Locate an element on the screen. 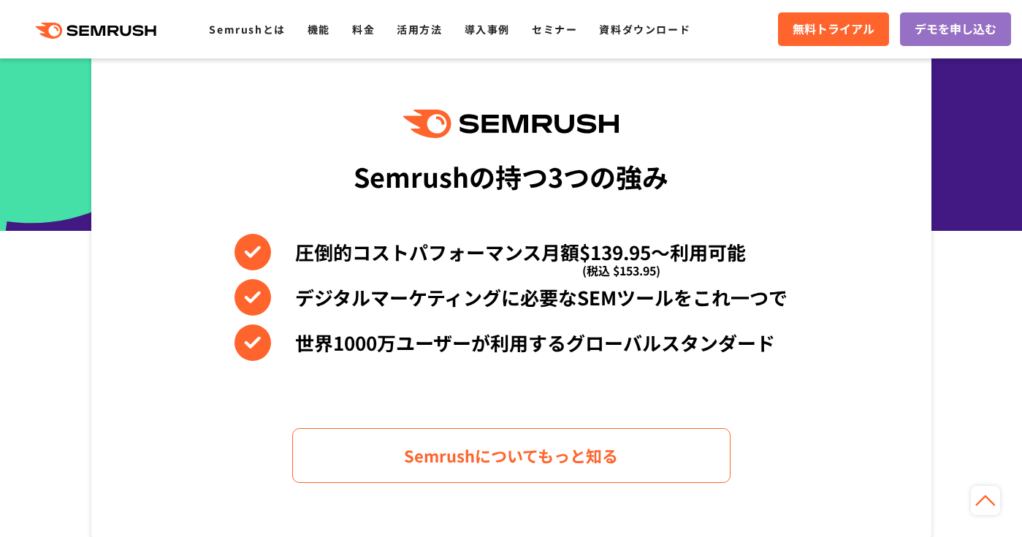 This screenshot has width=1022, height=537. li: 圧倒的コストパフォーマンス月額$139.95〜利用可能 is located at coordinates (511, 252).